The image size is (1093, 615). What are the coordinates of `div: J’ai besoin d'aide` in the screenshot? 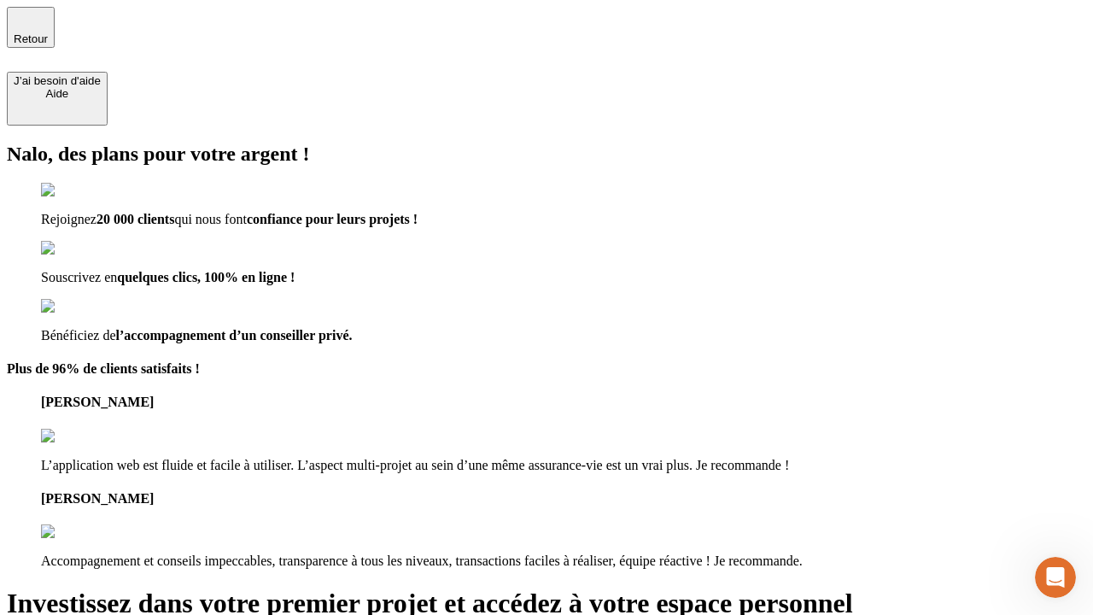 It's located at (57, 80).